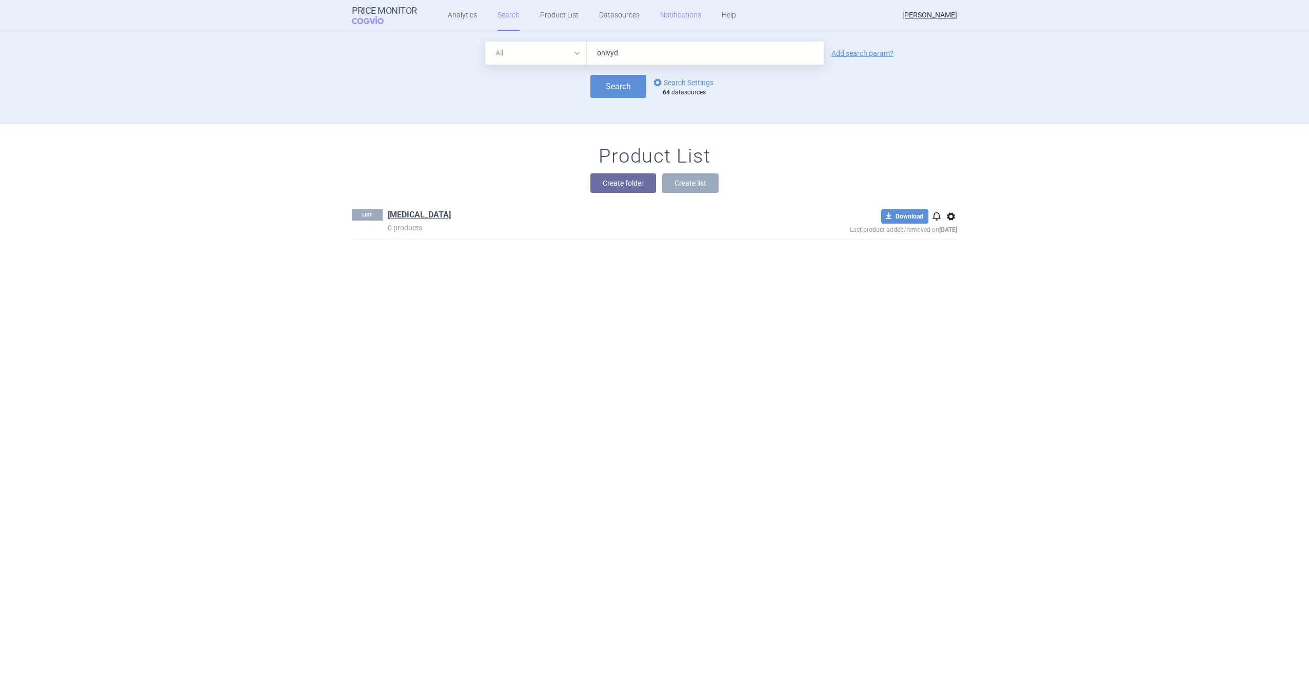  Describe the element at coordinates (419, 216) in the screenshot. I see `h1: lenvima` at that location.